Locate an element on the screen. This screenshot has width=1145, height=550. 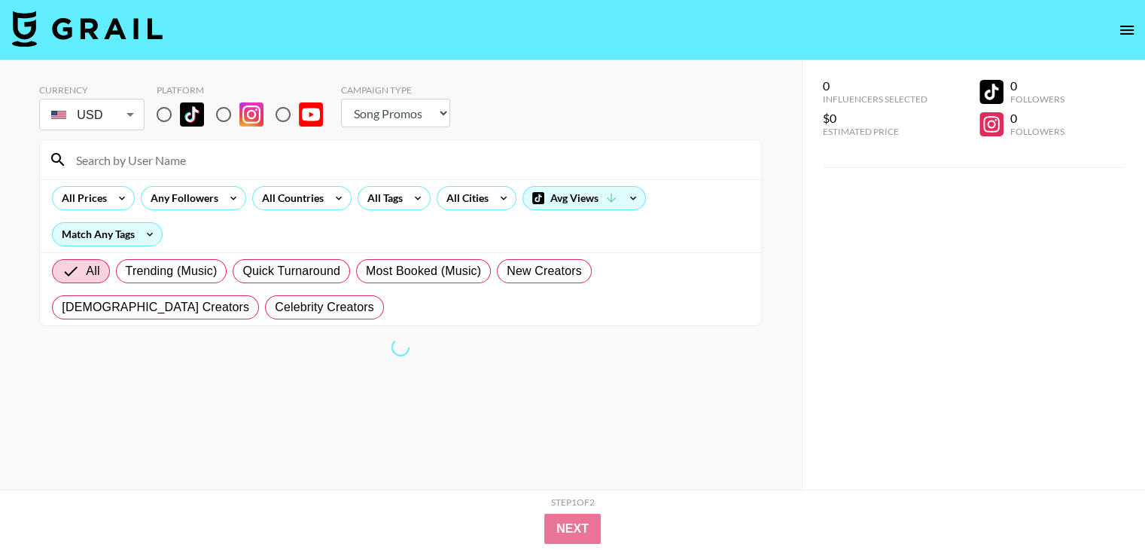
div: All Tags is located at coordinates (382, 198).